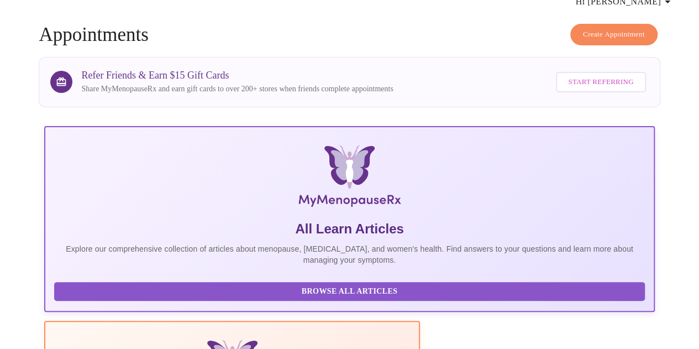 The width and height of the screenshot is (699, 349). I want to click on h5: All Learn Articles, so click(349, 229).